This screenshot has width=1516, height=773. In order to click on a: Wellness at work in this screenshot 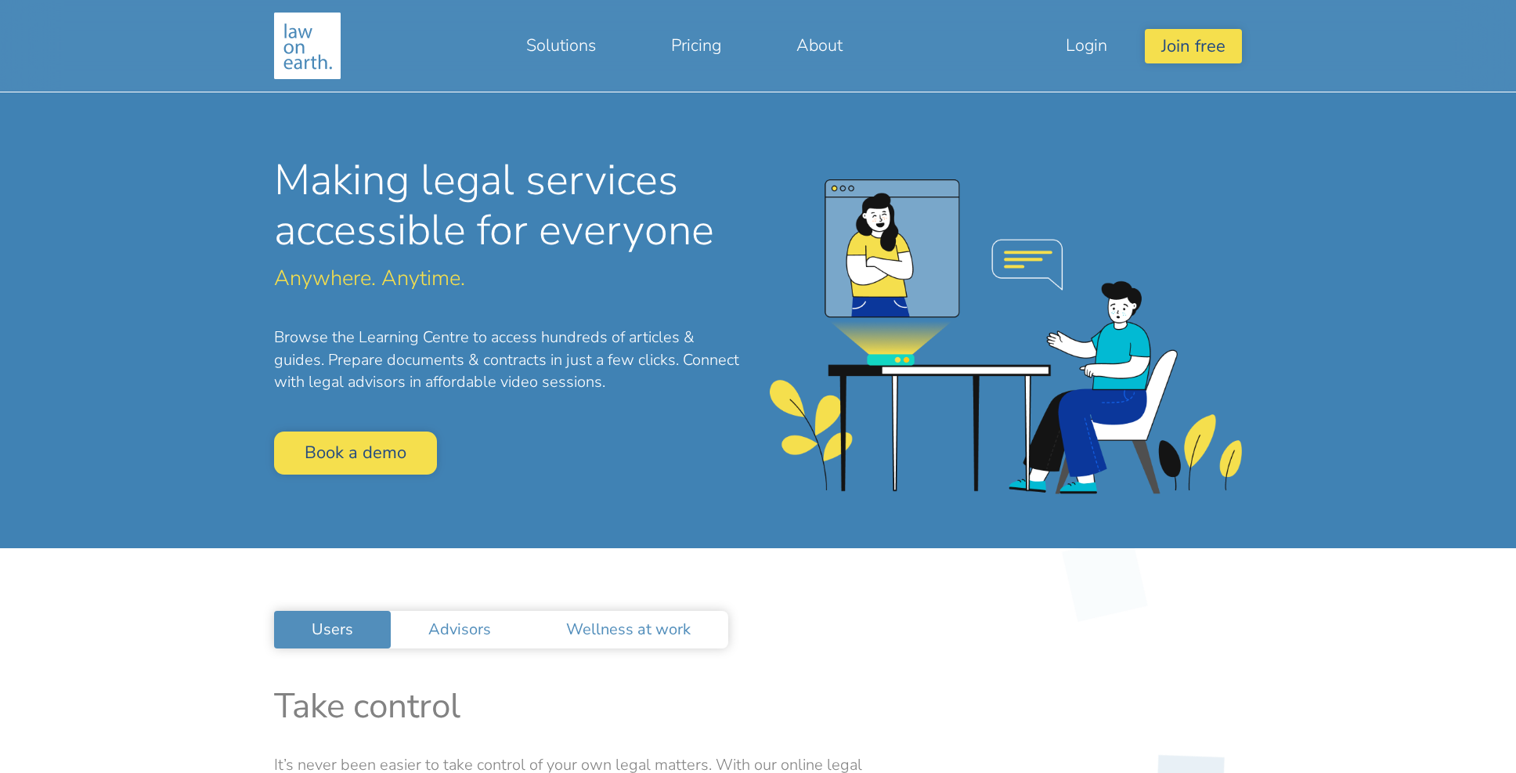, I will do `click(628, 630)`.